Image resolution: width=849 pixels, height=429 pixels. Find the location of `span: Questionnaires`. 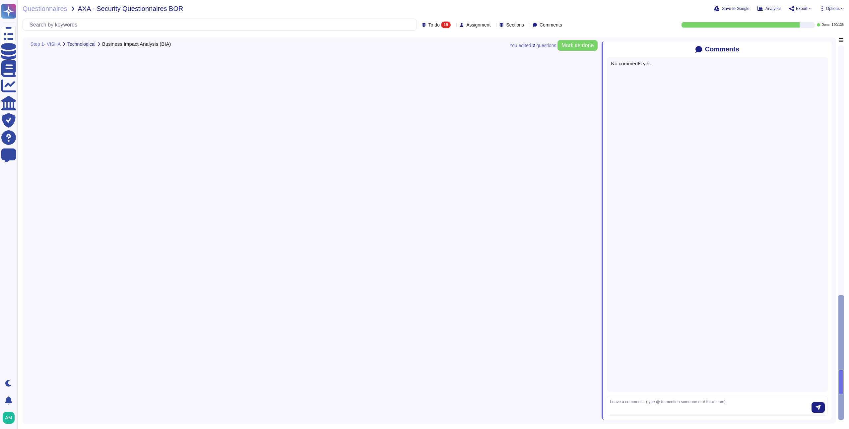

span: Questionnaires is located at coordinates (45, 9).